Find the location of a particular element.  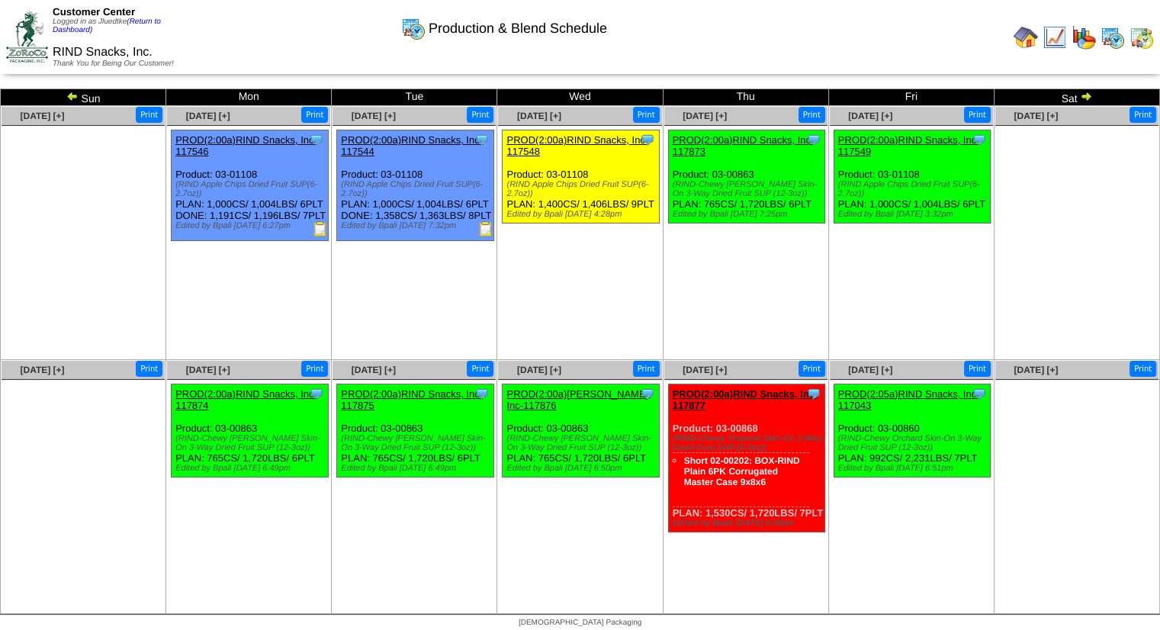

span: Customer Center is located at coordinates (94, 11).